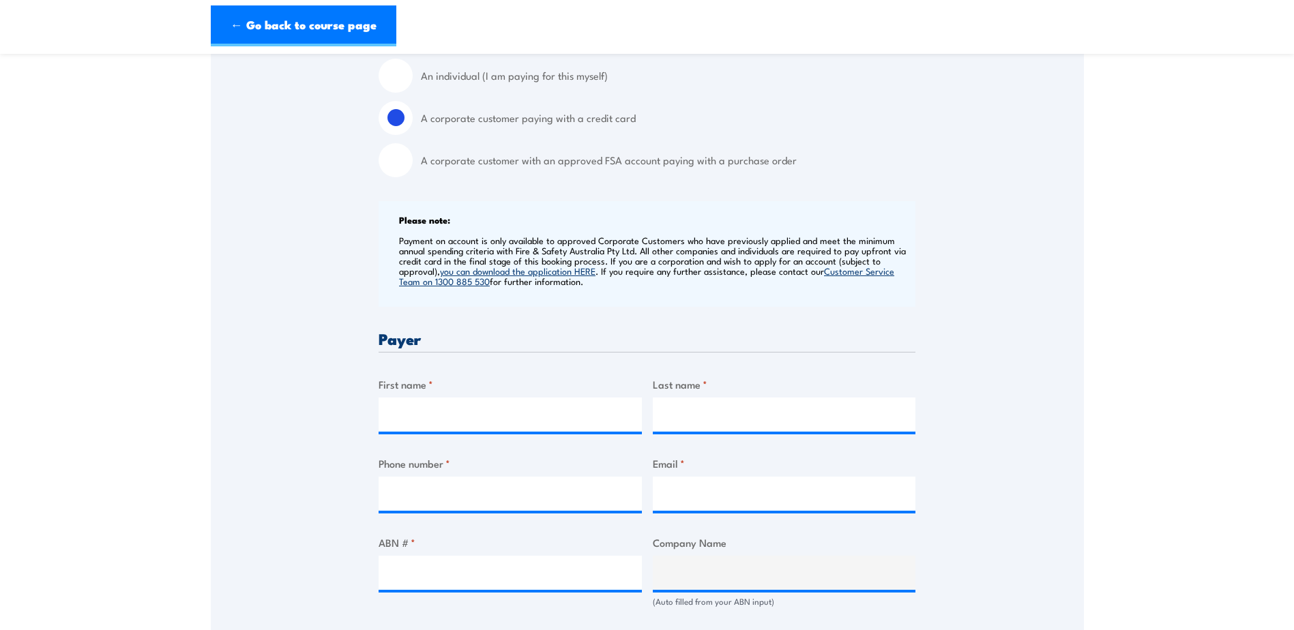 Image resolution: width=1294 pixels, height=630 pixels. What do you see at coordinates (510, 542) in the screenshot?
I see `label: ABN #` at bounding box center [510, 542].